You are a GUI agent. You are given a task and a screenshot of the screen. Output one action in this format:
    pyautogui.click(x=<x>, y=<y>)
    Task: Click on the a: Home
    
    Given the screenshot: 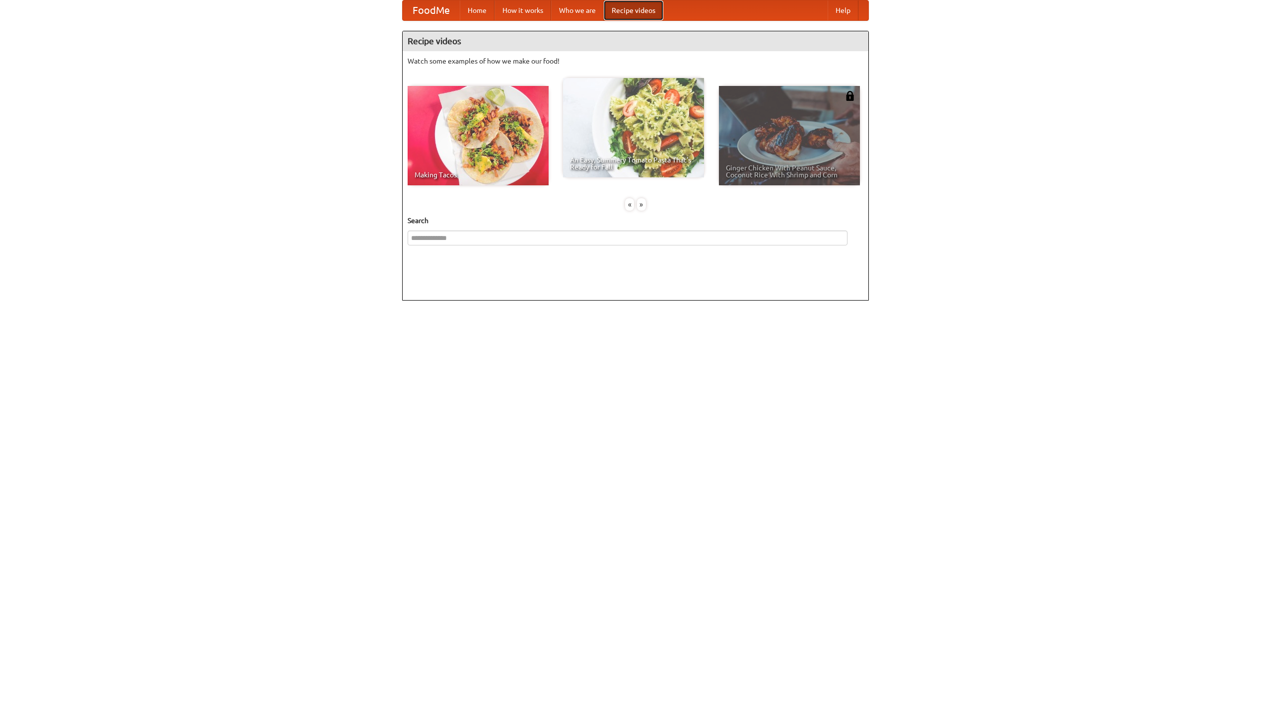 What is the action you would take?
    pyautogui.click(x=477, y=10)
    